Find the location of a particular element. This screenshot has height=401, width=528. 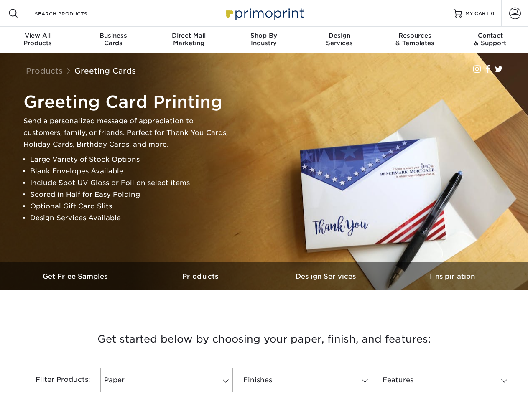

h3: Design Services is located at coordinates (327, 276).